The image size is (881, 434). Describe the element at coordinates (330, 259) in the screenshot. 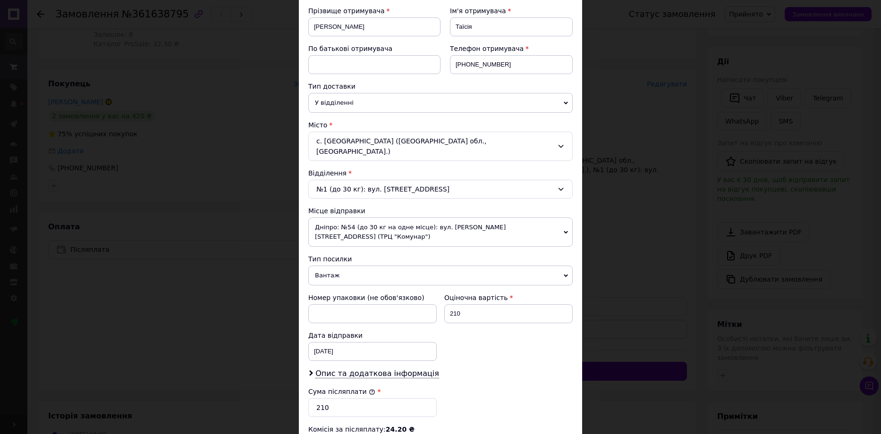

I see `span: Тип посилки` at that location.